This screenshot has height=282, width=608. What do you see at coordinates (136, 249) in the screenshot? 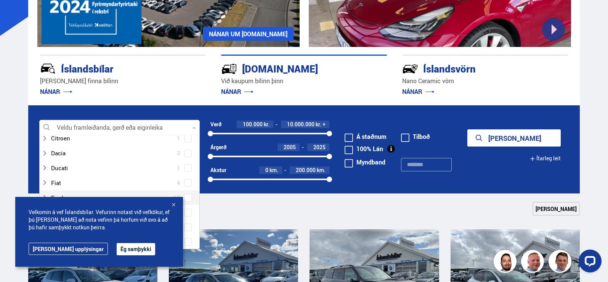
I see `button: Ég samþykki` at bounding box center [136, 249].